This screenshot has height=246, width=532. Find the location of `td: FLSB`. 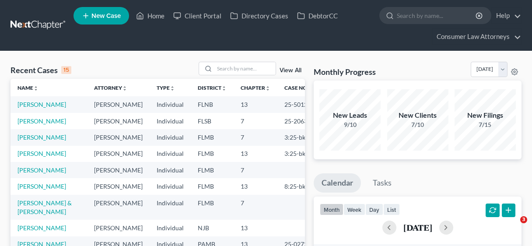

td: FLSB is located at coordinates (212, 121).